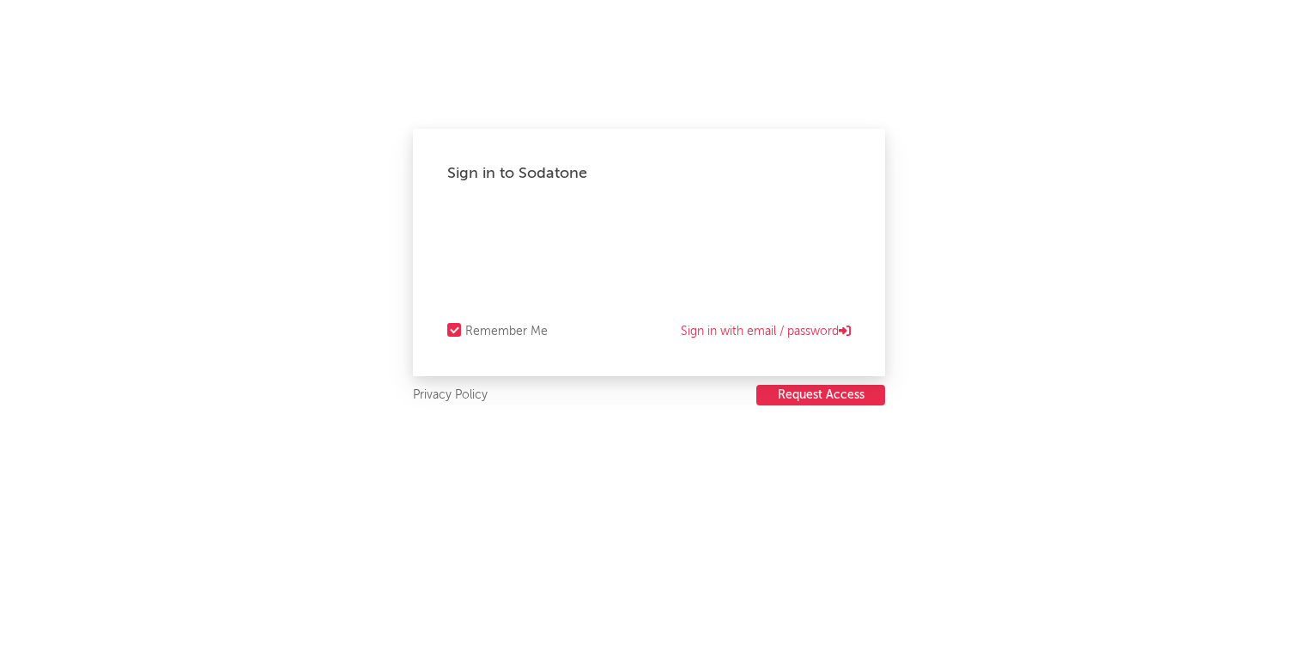 This screenshot has width=1298, height=664. What do you see at coordinates (821, 395) in the screenshot?
I see `a: Request Access` at bounding box center [821, 395].